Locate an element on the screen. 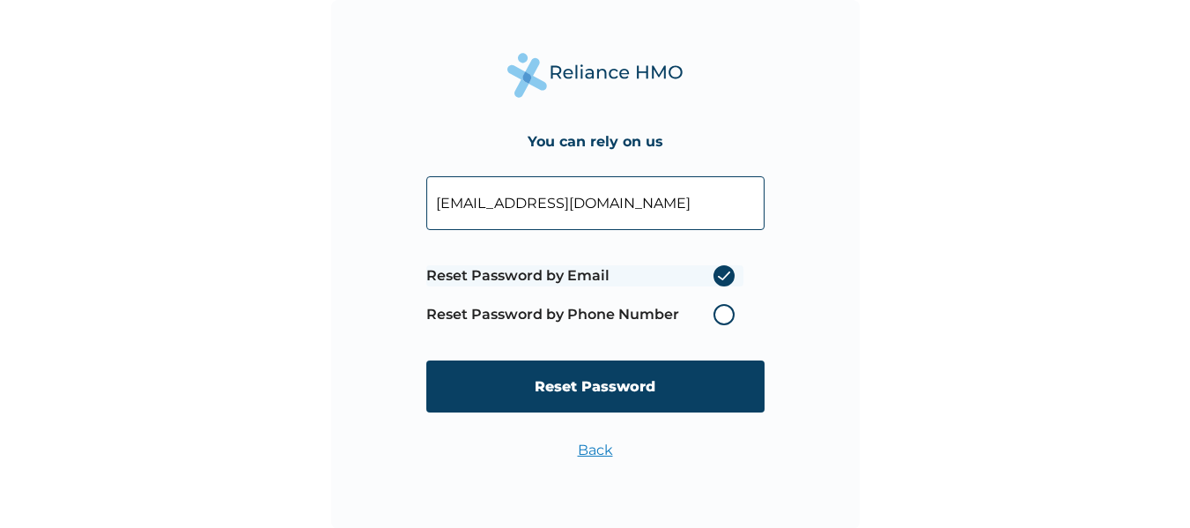 The width and height of the screenshot is (1190, 528). input: Reset Password is located at coordinates (595, 386).